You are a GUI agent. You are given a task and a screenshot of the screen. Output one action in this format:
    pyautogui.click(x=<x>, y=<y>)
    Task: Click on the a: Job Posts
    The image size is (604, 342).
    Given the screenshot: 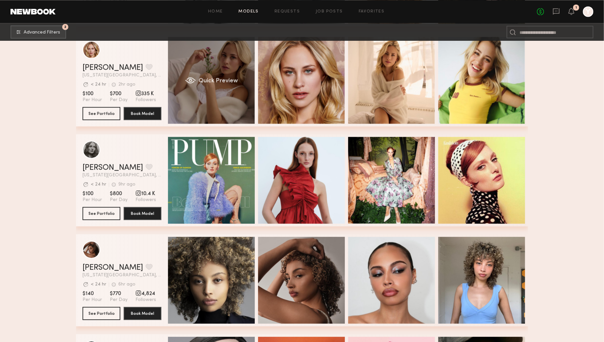 What is the action you would take?
    pyautogui.click(x=329, y=12)
    